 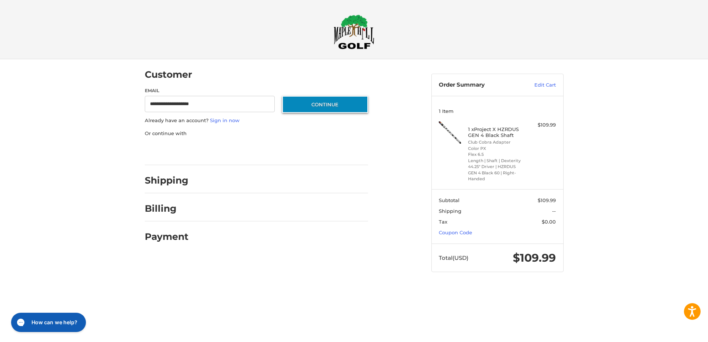 What do you see at coordinates (454, 258) in the screenshot?
I see `span: Total (USD)` at bounding box center [454, 258].